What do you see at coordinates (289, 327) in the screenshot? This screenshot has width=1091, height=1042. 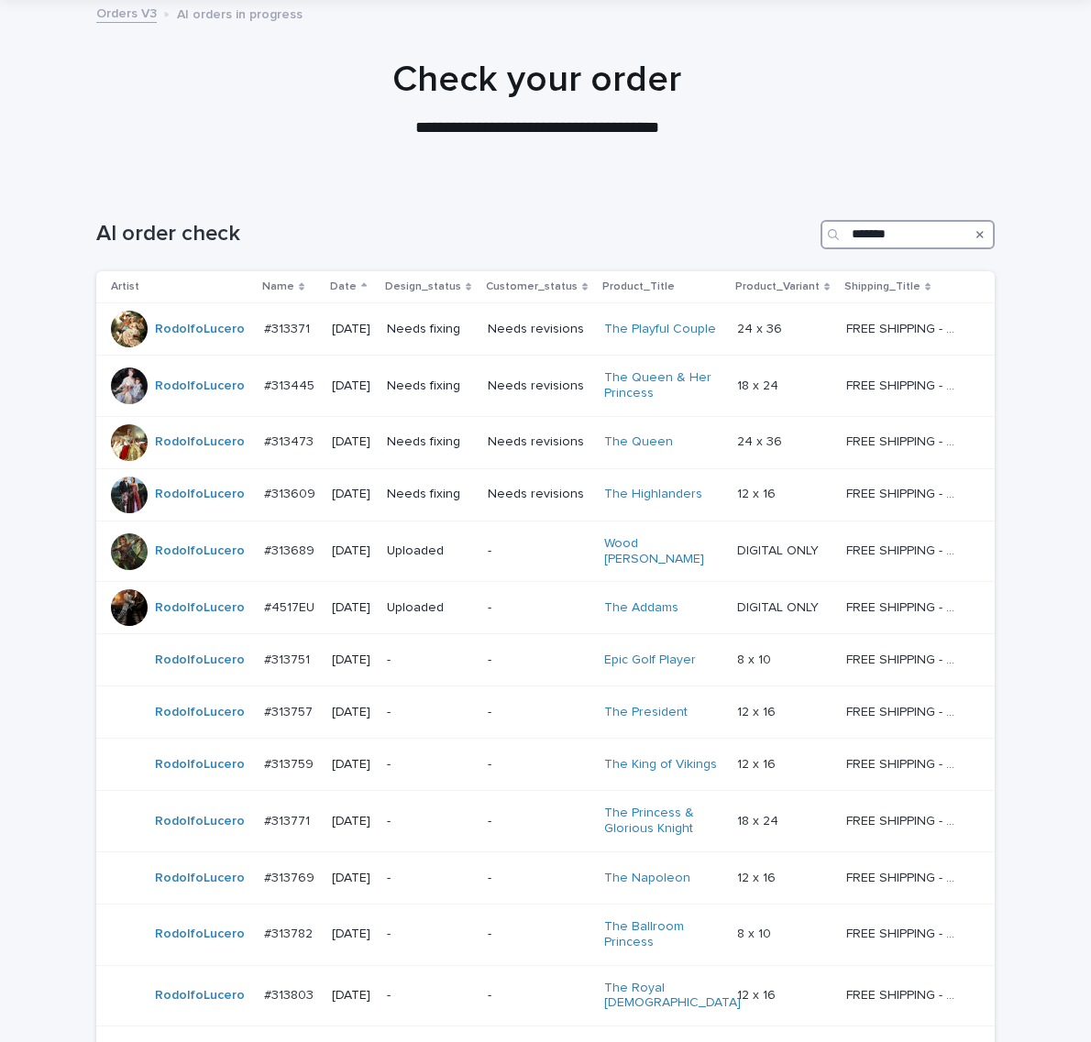 I see `p: #313371` at bounding box center [289, 327].